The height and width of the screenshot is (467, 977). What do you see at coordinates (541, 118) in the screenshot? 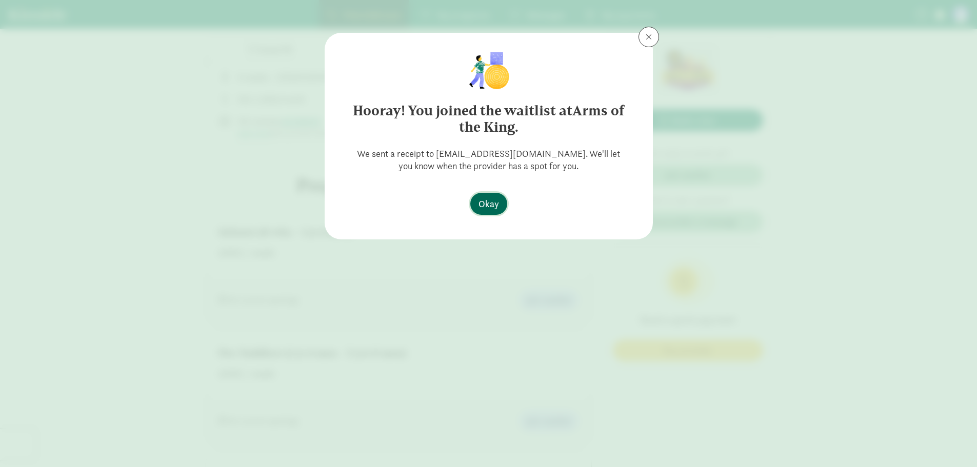
I see `strong: Arms of the King.` at bounding box center [541, 118].